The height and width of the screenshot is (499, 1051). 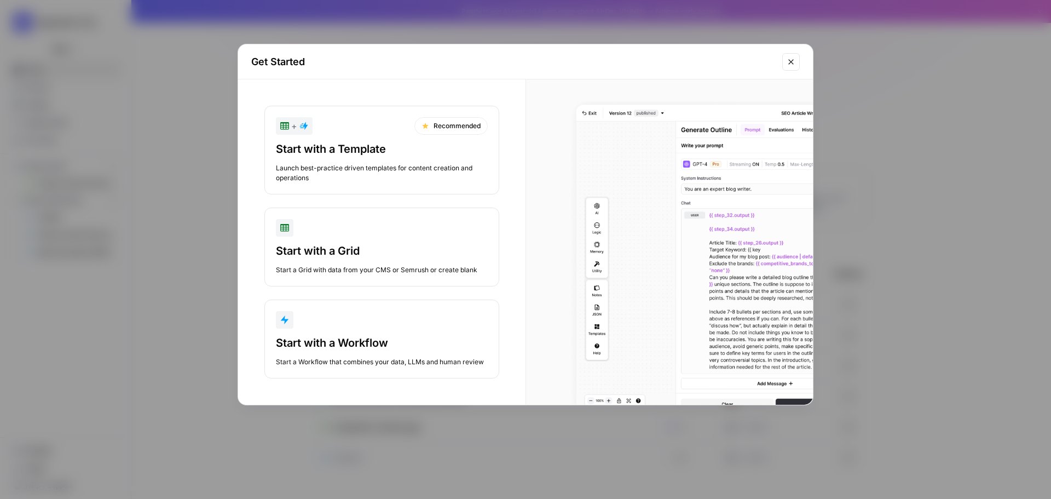 What do you see at coordinates (381, 149) in the screenshot?
I see `div: Start with a Template` at bounding box center [381, 149].